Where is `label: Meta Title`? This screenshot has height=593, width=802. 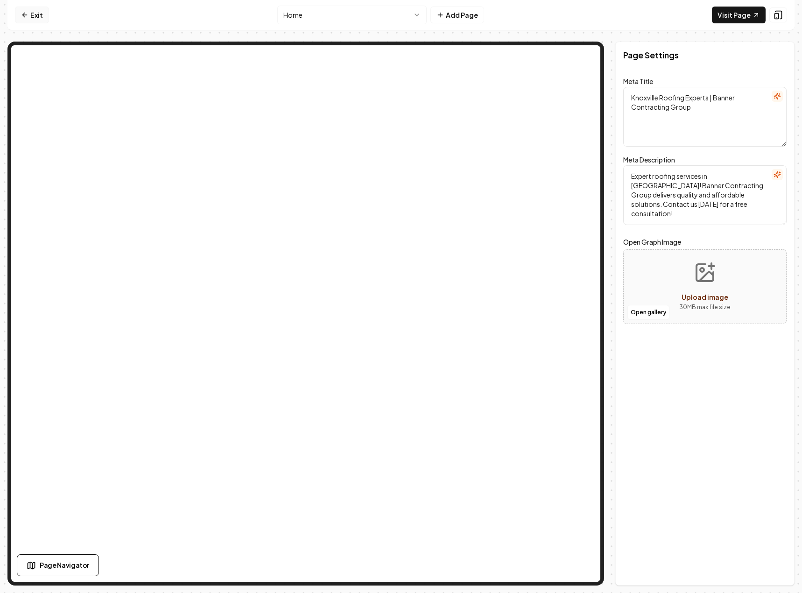
label: Meta Title is located at coordinates (638, 81).